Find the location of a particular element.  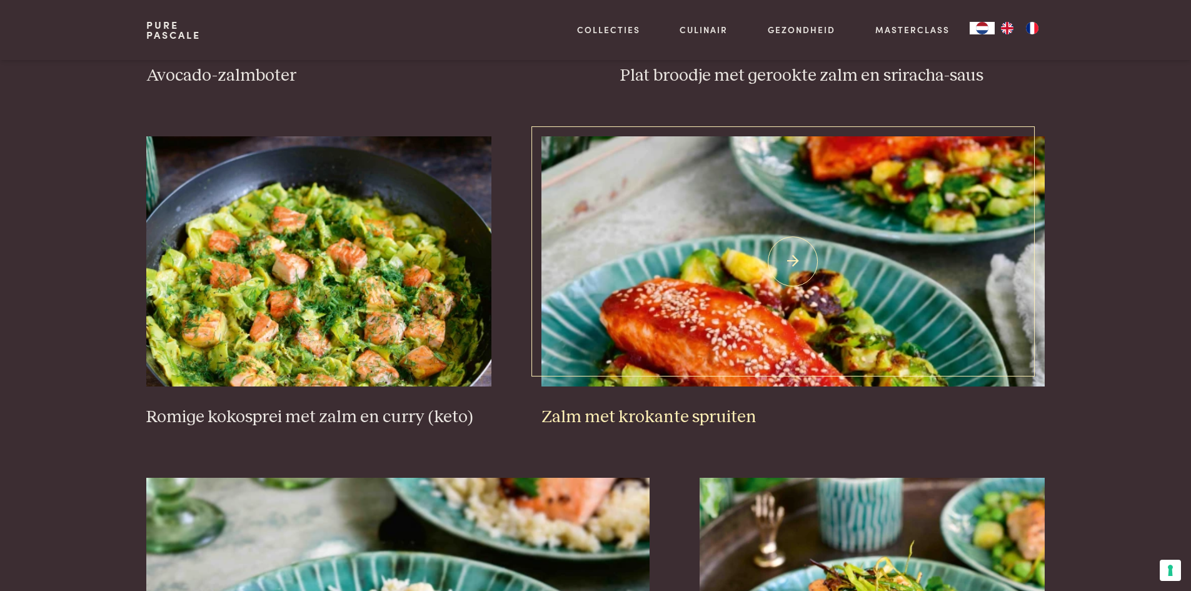

a: Collecties is located at coordinates (608, 29).